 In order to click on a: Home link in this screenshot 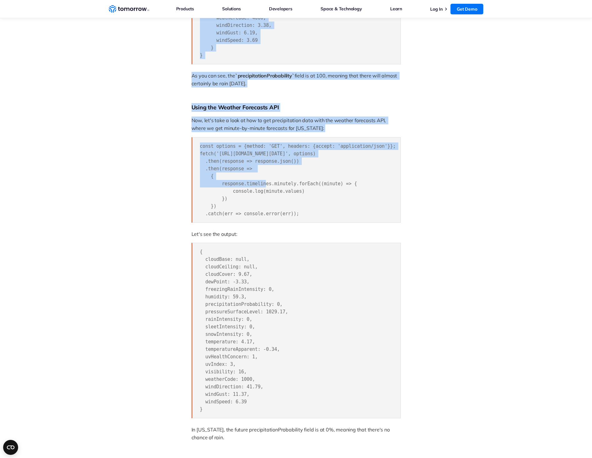, I will do `click(129, 9)`.